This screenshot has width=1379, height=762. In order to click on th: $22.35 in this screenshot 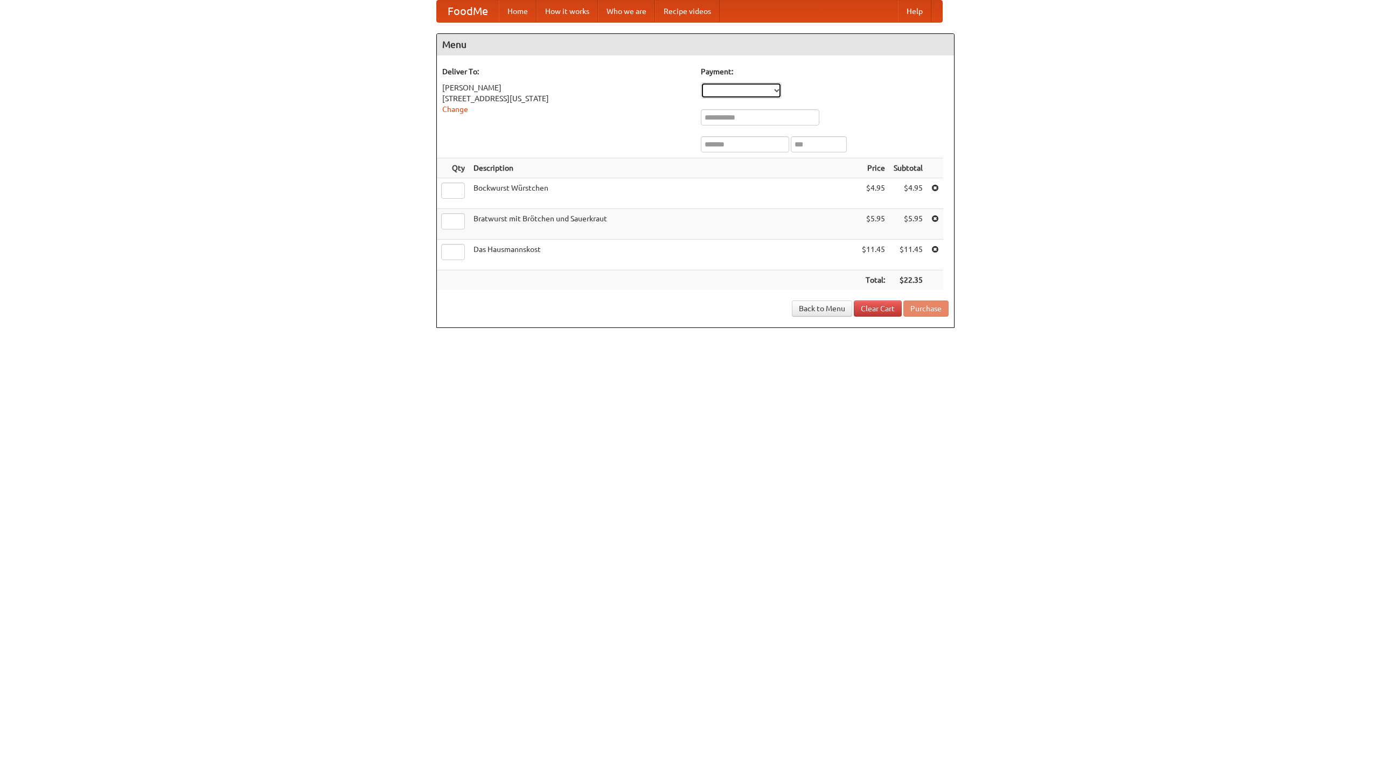, I will do `click(908, 280)`.